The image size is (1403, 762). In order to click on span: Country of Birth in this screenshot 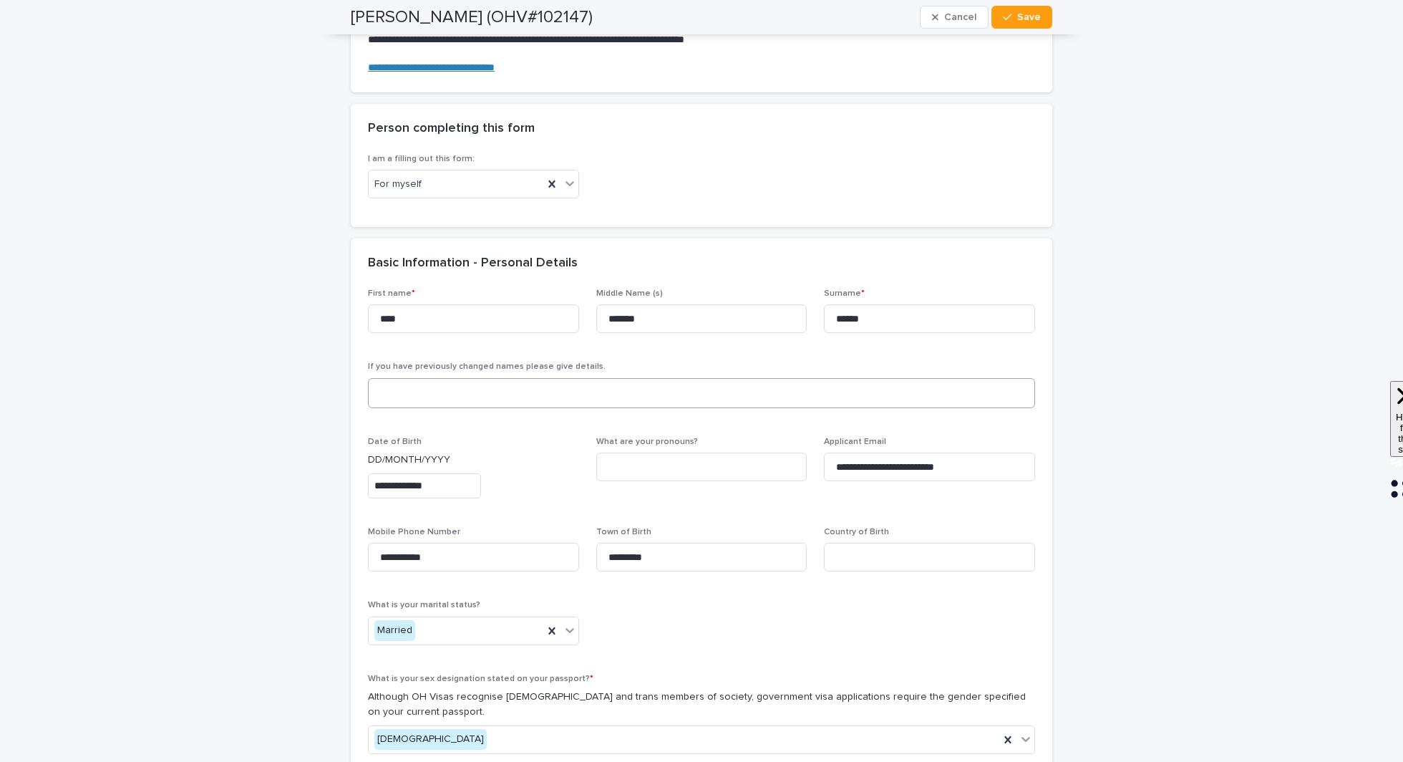, I will do `click(856, 532)`.